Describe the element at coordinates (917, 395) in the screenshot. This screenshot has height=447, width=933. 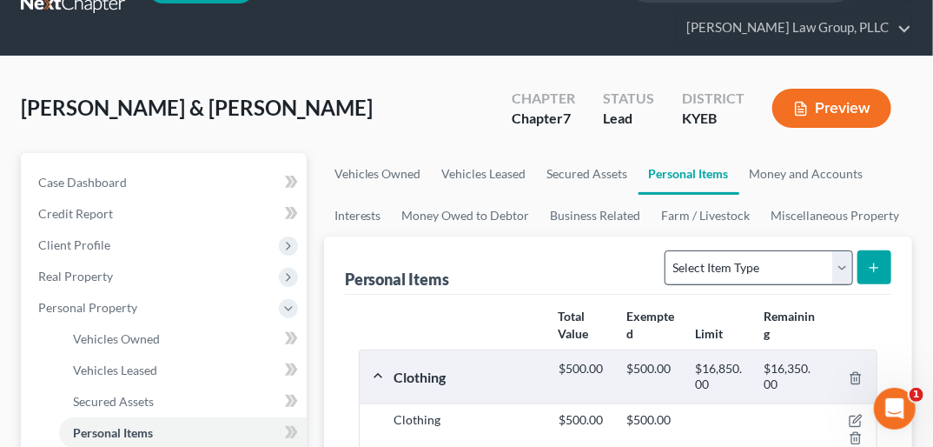
I see `span: 1` at that location.